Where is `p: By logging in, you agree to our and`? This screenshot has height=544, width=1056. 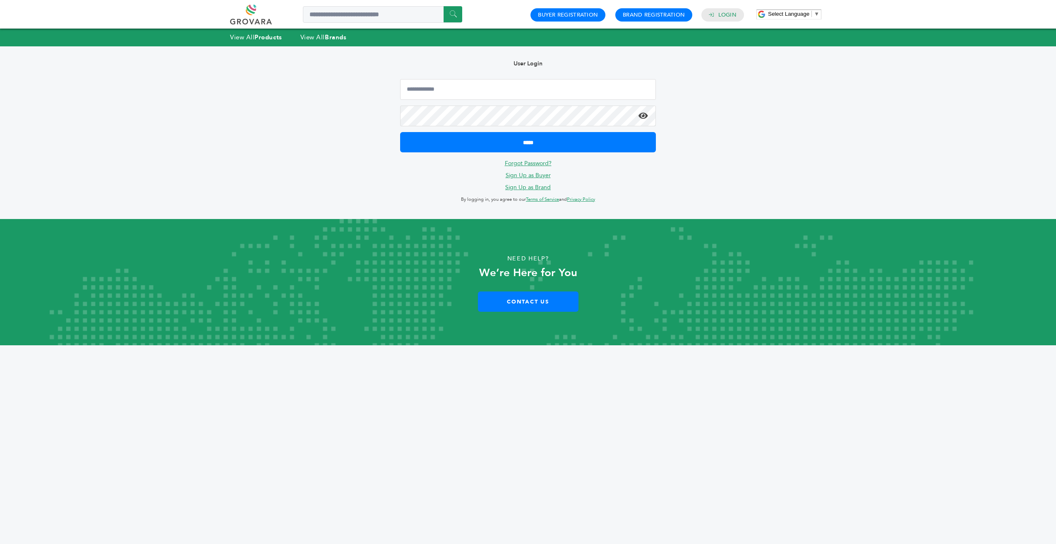
p: By logging in, you agree to our and is located at coordinates (528, 199).